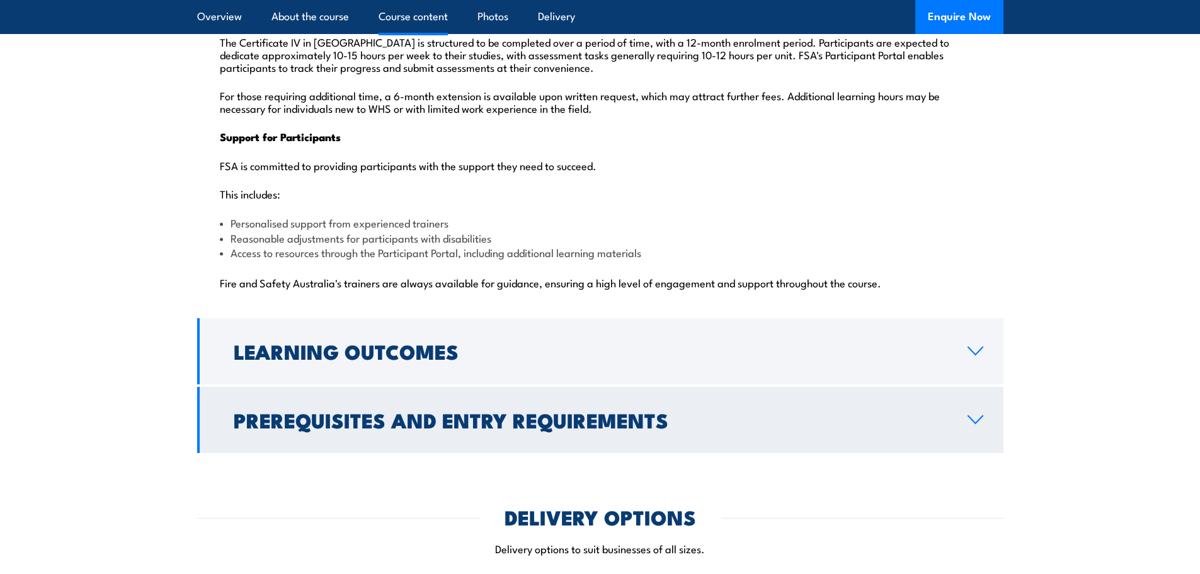 This screenshot has width=1200, height=574. What do you see at coordinates (600, 165) in the screenshot?
I see `p: FSA is committed to providing participants with the support they need to succeed.` at bounding box center [600, 165].